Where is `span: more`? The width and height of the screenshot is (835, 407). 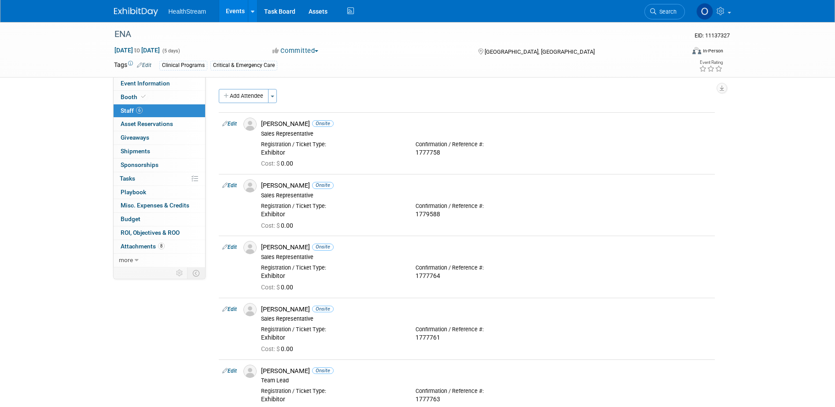
span: more is located at coordinates (126, 260).